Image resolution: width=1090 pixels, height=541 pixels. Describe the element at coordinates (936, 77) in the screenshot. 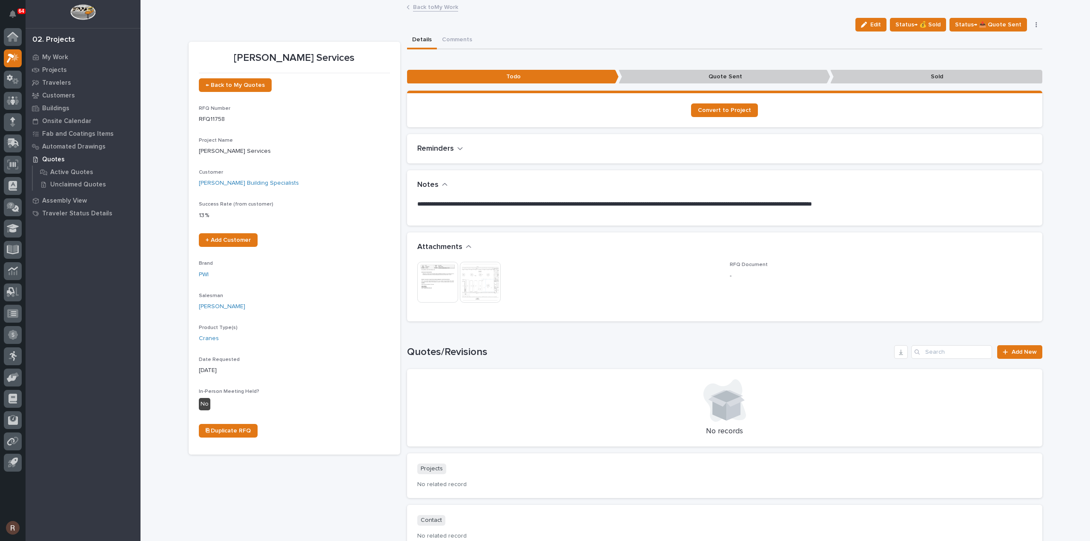

I see `p: Sold` at that location.